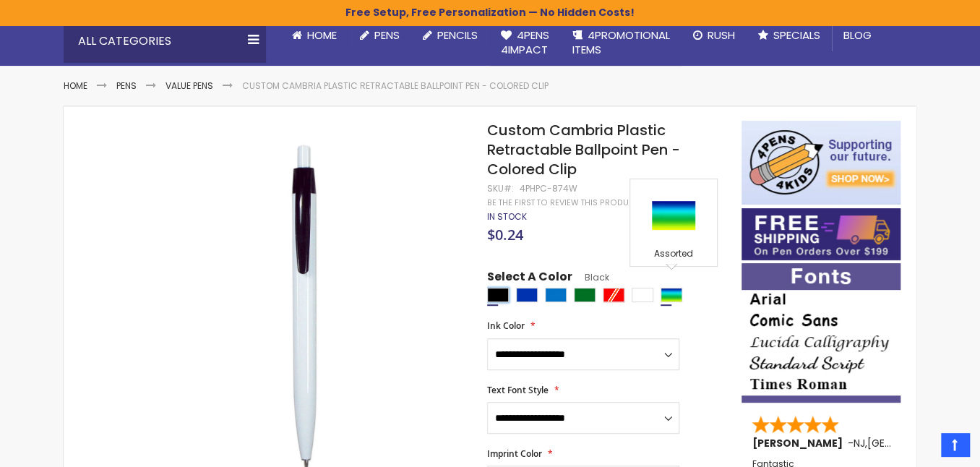 This screenshot has width=980, height=467. I want to click on div: Availability, so click(507, 217).